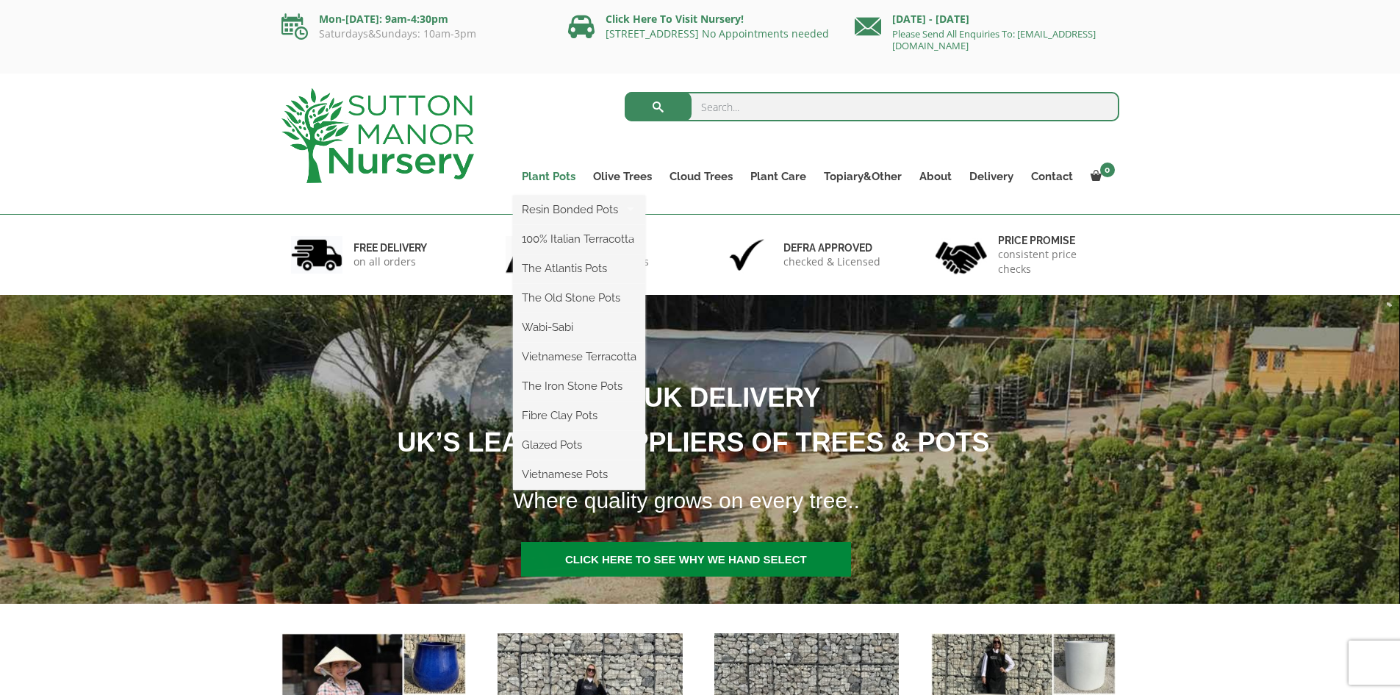 This screenshot has width=1400, height=695. Describe the element at coordinates (1054, 262) in the screenshot. I see `p: consistent price checks` at that location.